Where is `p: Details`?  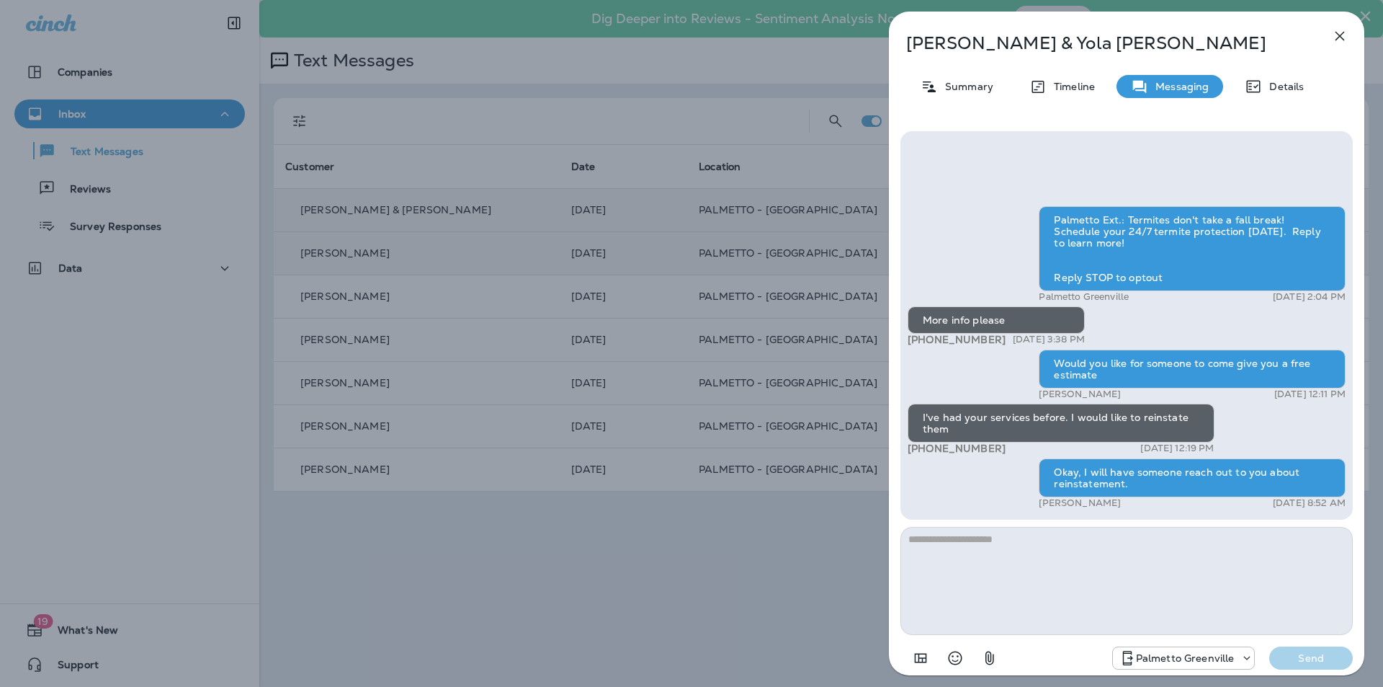 p: Details is located at coordinates (1283, 86).